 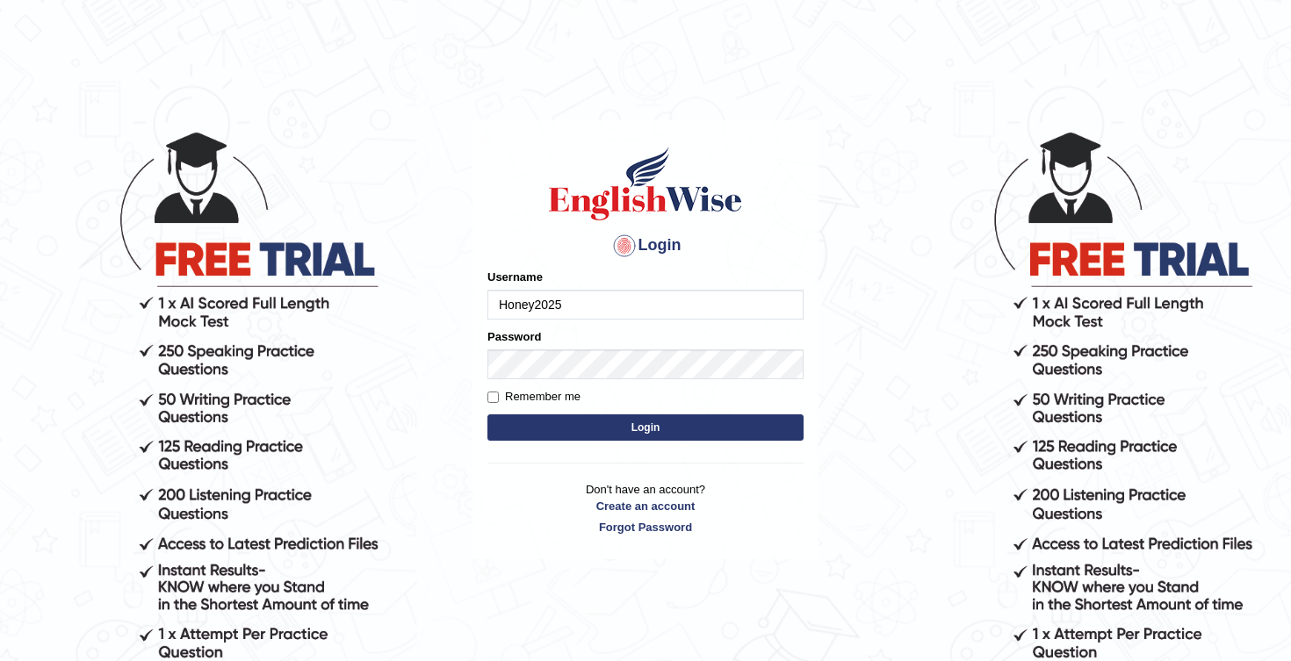 What do you see at coordinates (645, 508) in the screenshot?
I see `p: Don't have an account?` at bounding box center [645, 508].